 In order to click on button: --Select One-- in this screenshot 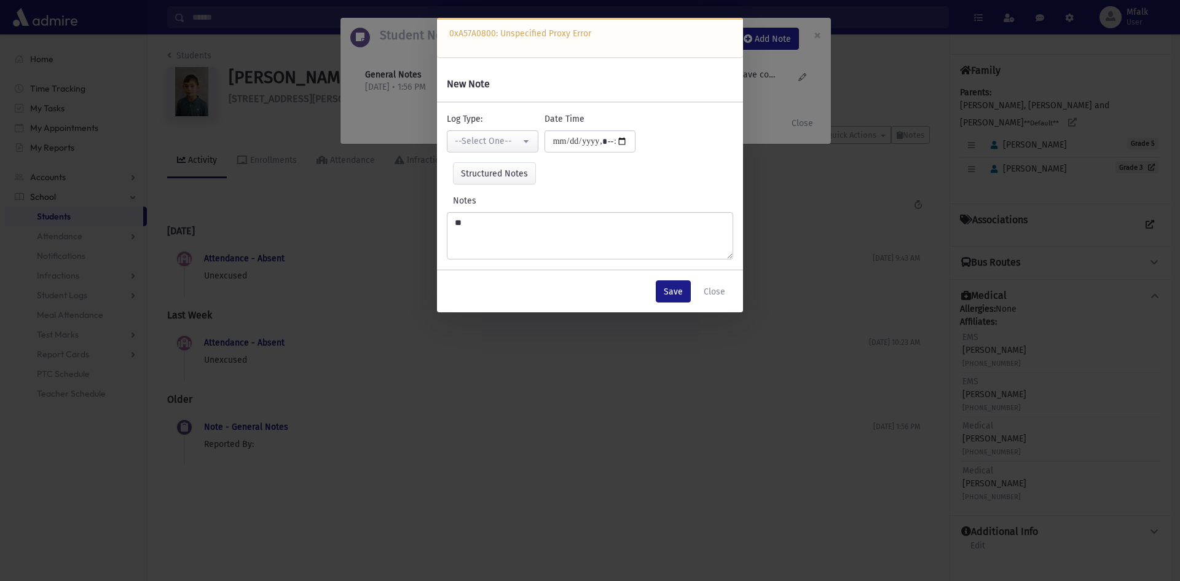, I will do `click(492, 141)`.